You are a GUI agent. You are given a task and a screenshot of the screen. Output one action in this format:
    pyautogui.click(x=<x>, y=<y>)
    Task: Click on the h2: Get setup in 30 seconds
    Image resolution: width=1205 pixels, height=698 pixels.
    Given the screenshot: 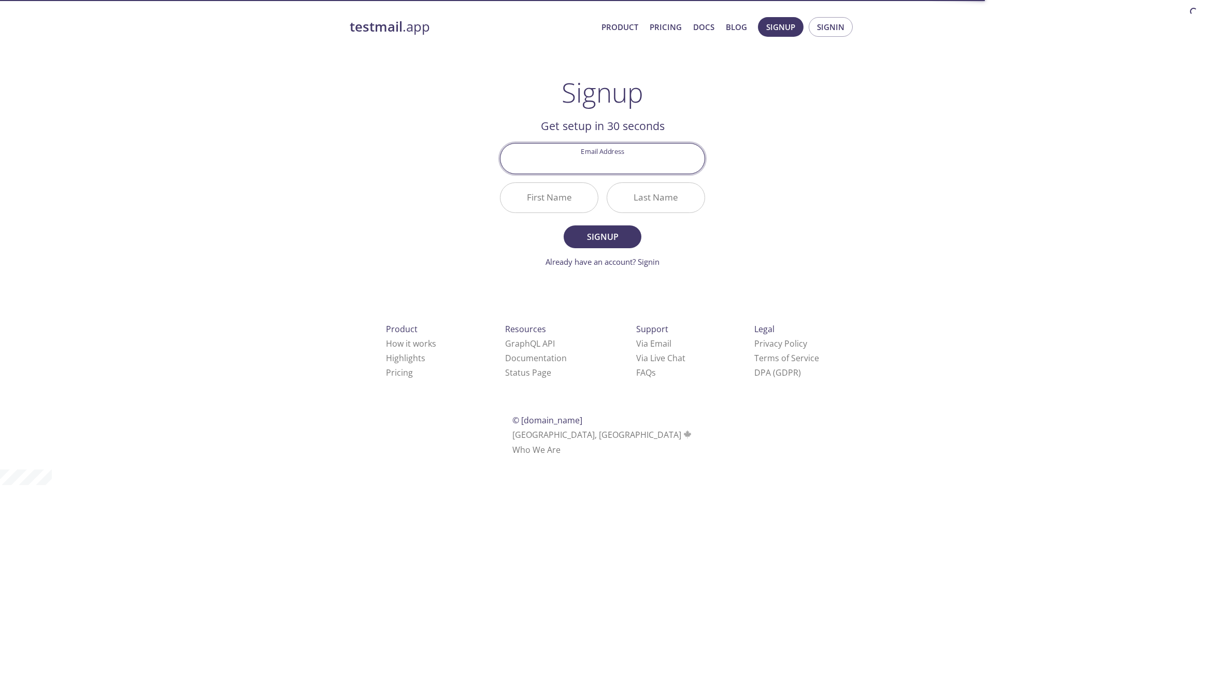 What is the action you would take?
    pyautogui.click(x=603, y=126)
    